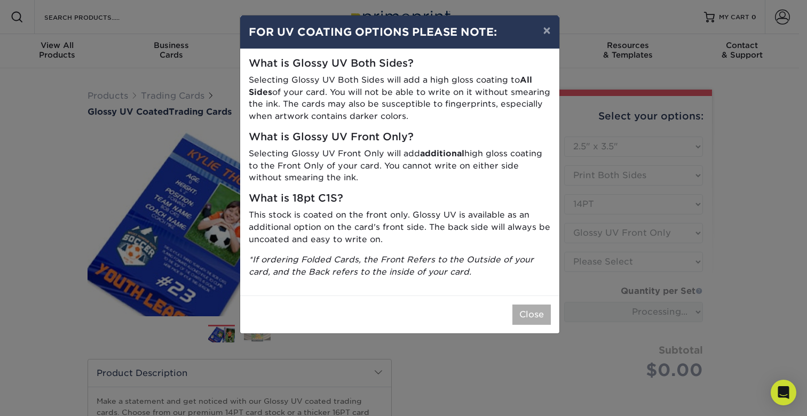 The height and width of the screenshot is (416, 807). Describe the element at coordinates (391, 266) in the screenshot. I see `i: *If ordering Folded Cards, the Front Refers to the Outside of your card, and the Back refers to t...` at that location.